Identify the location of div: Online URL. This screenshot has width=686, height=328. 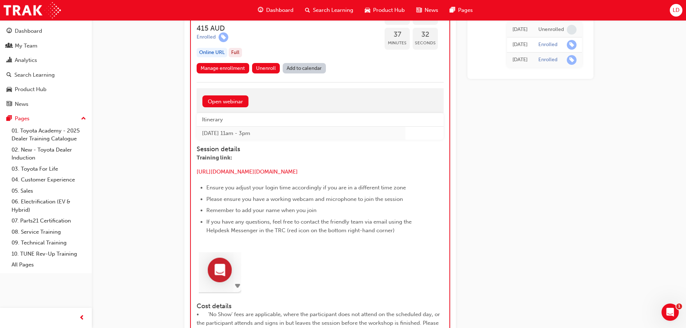
(212, 53).